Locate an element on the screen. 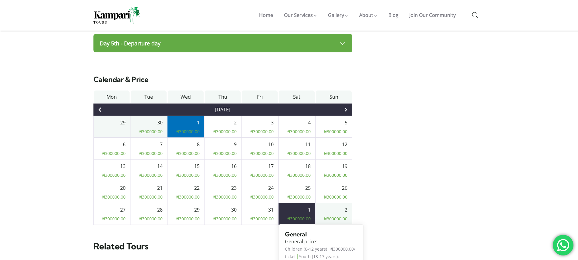 This screenshot has height=260, width=578. span: Children (0-12 years) is located at coordinates (307, 249).